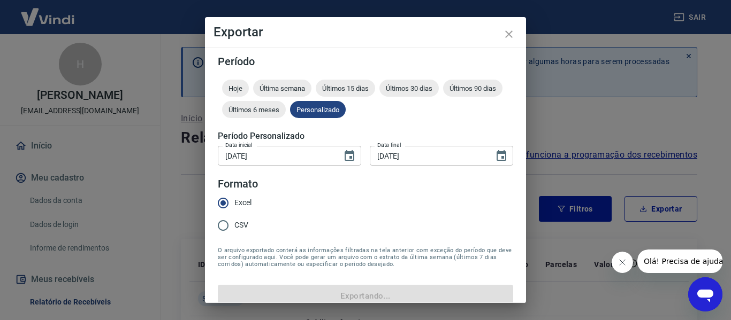 The width and height of the screenshot is (731, 320). Describe the element at coordinates (282, 88) in the screenshot. I see `div: Última semana` at that location.